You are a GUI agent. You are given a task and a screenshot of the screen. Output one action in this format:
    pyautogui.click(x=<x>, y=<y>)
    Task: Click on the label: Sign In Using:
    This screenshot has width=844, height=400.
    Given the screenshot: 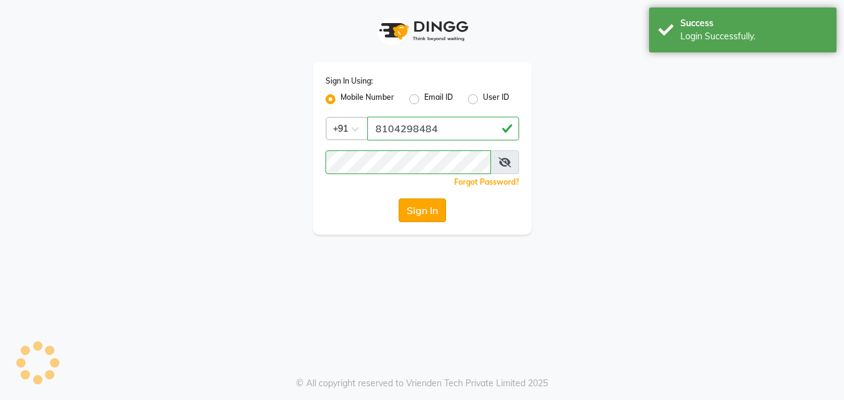 What is the action you would take?
    pyautogui.click(x=349, y=81)
    